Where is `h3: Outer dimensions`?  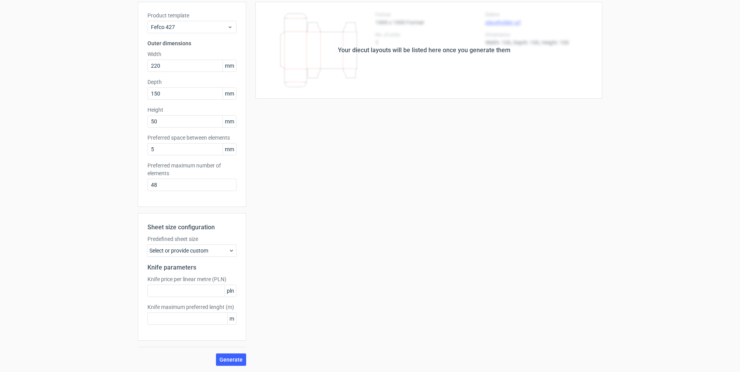
h3: Outer dimensions is located at coordinates (192, 43).